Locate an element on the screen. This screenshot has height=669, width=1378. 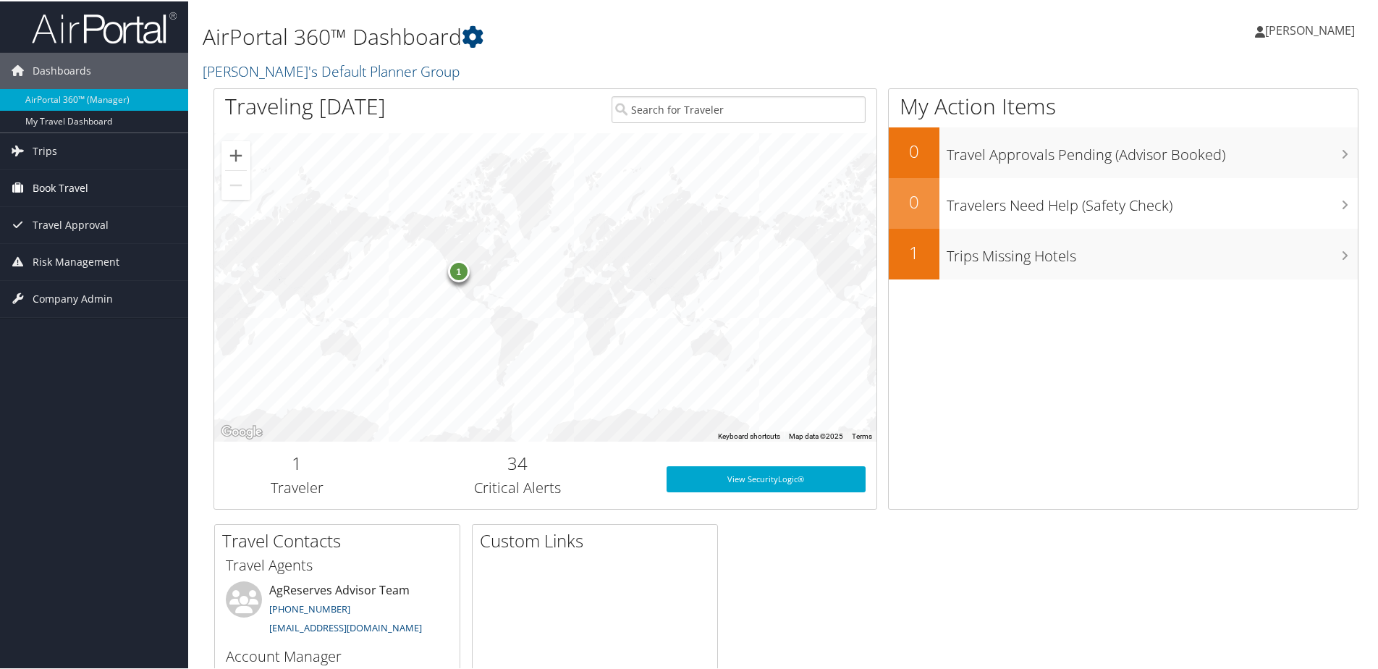
img: airportal-logo.png is located at coordinates (104, 26).